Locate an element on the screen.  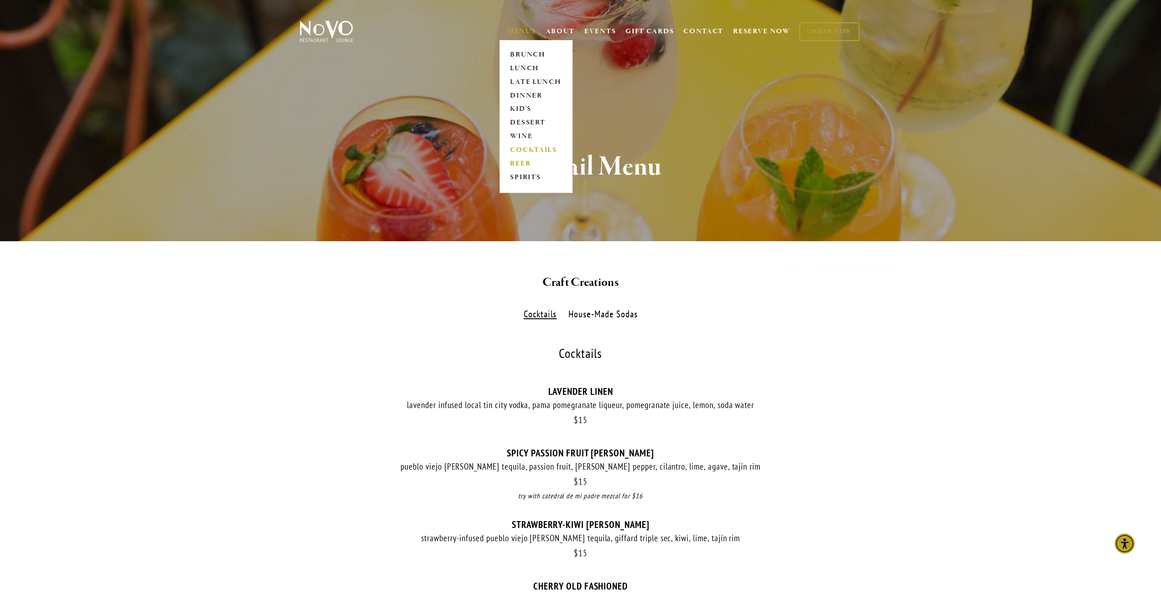
a: CONTACT is located at coordinates (703, 31).